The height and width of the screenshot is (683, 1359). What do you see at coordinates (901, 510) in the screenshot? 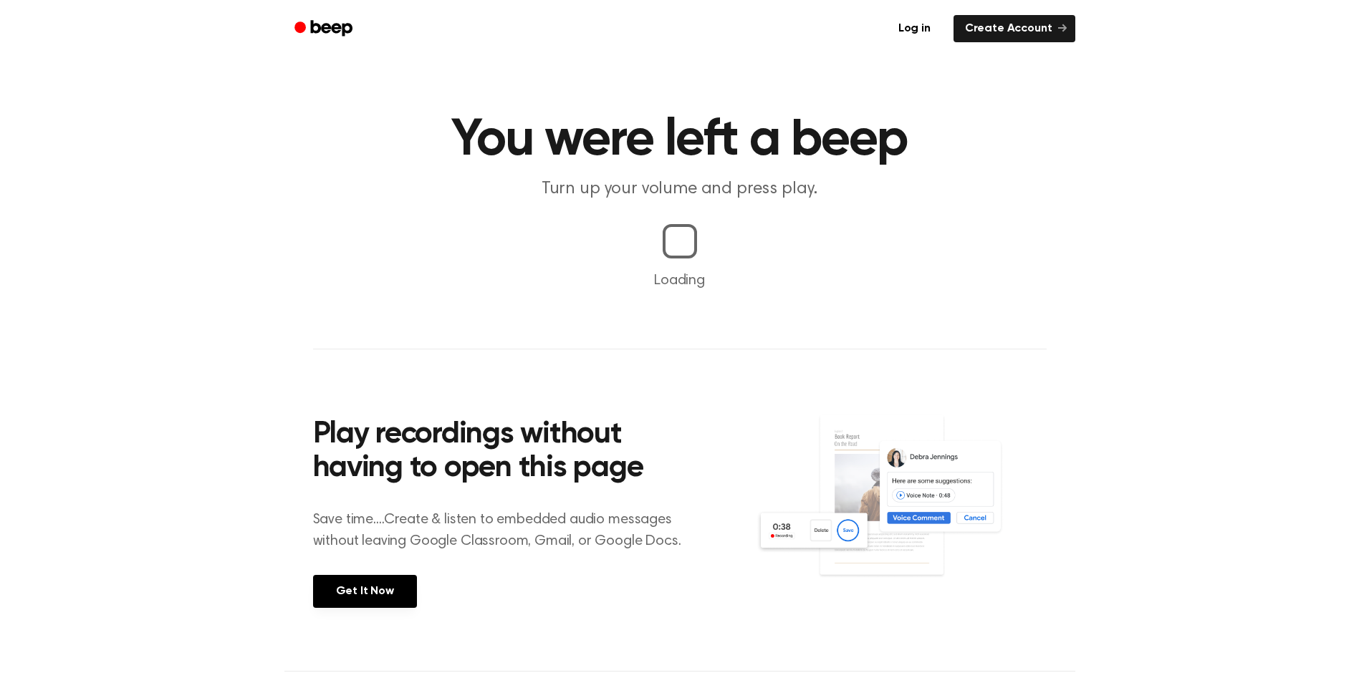
I see `img: Voice Comments on Docs and Recording Widget` at bounding box center [901, 510].